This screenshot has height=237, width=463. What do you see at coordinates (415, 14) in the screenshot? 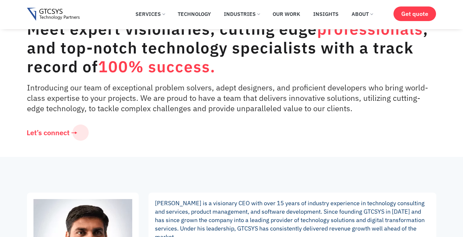
I see `a: Get quote` at bounding box center [415, 14].